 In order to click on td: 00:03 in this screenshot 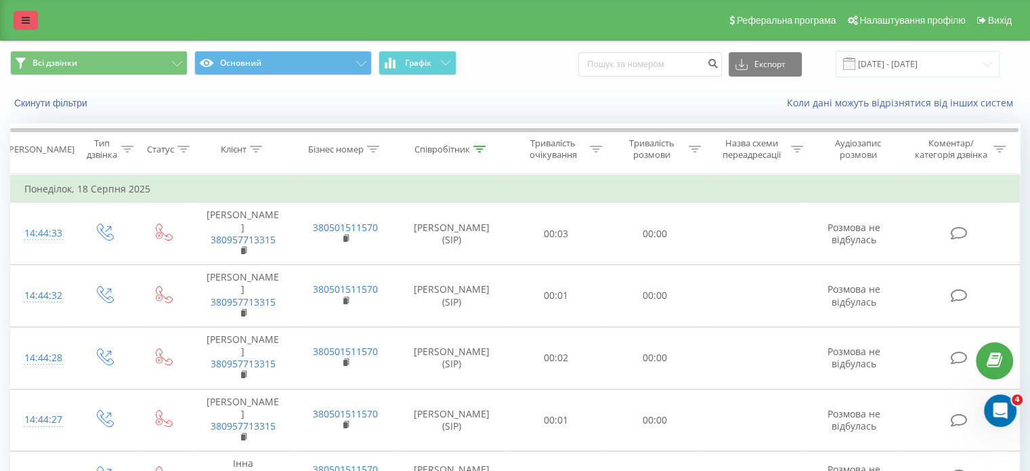, I will do `click(556, 234)`.